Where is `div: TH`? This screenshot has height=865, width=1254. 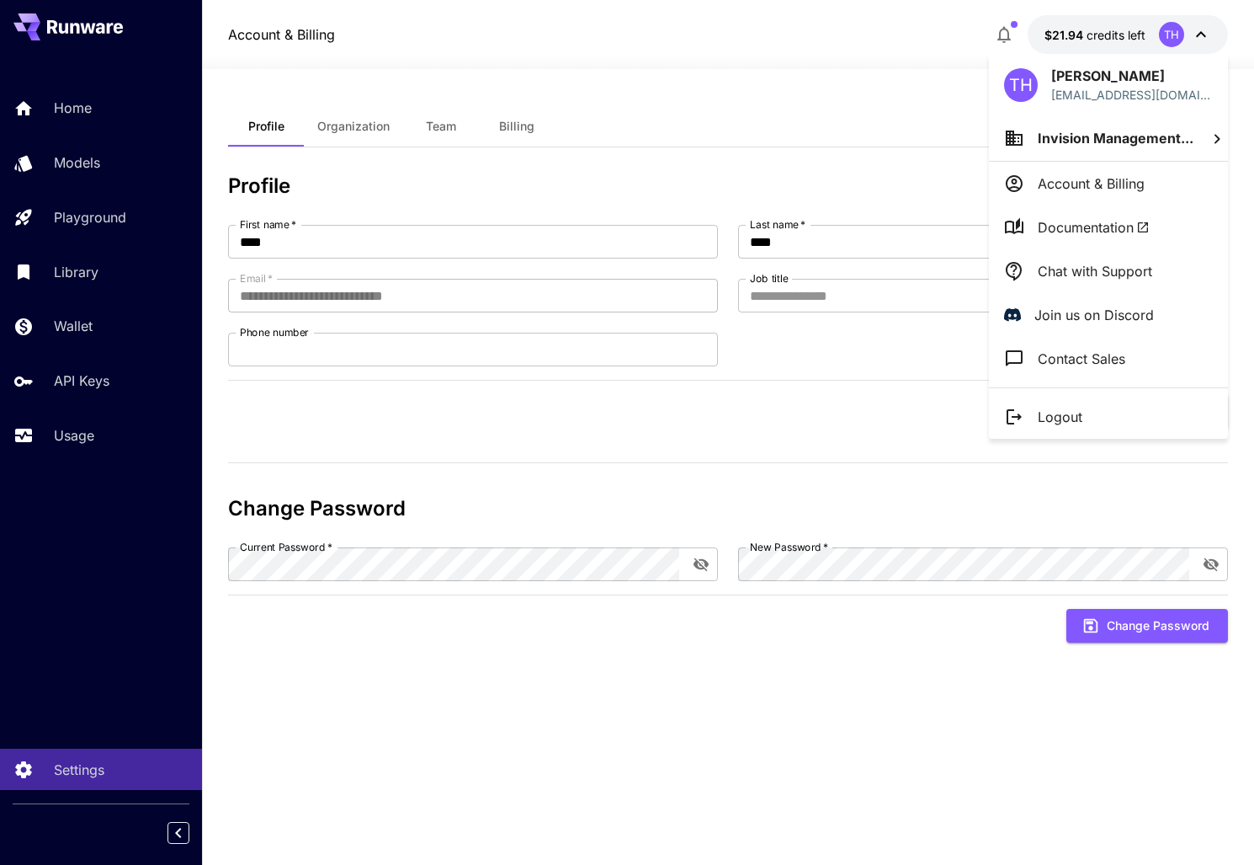
div: TH is located at coordinates (1021, 85).